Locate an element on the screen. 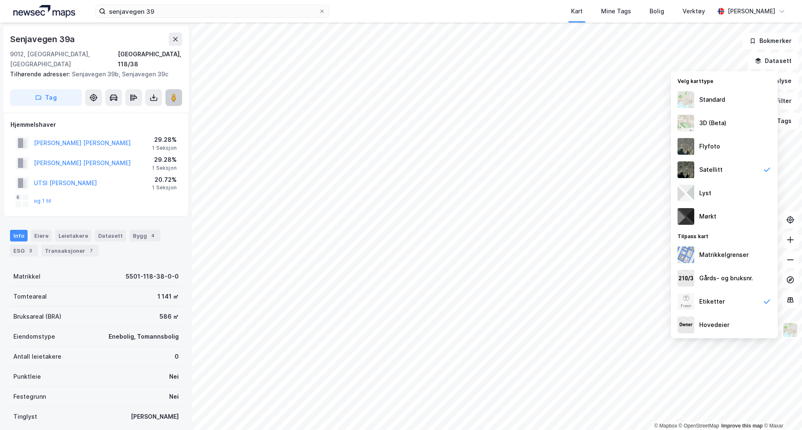 The width and height of the screenshot is (802, 430). button: Filter is located at coordinates (778, 101).